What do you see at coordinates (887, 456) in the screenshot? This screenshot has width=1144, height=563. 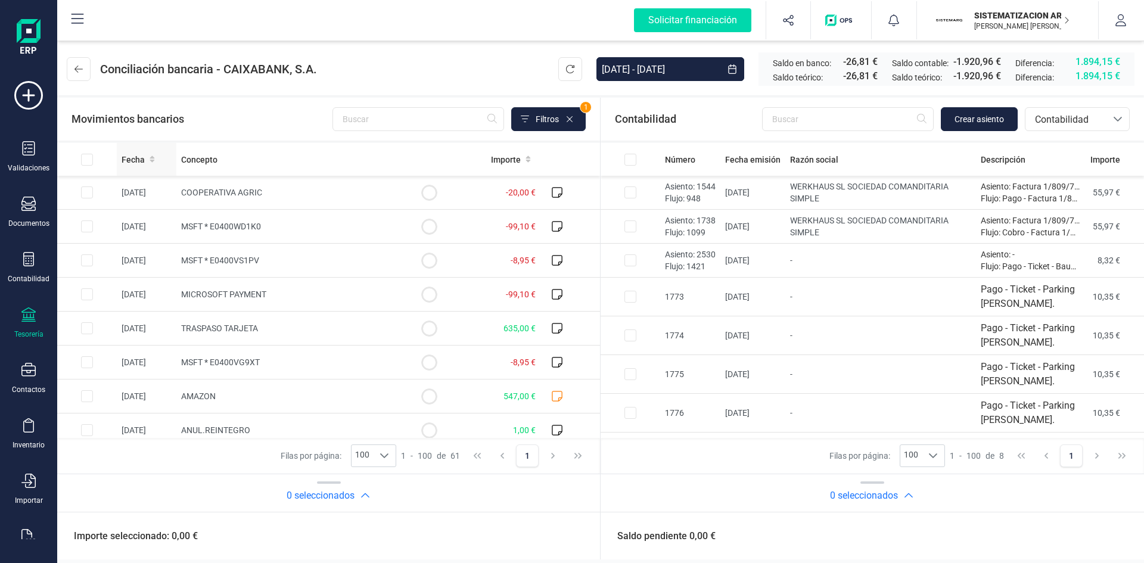 I see `div: Filas por página:` at bounding box center [887, 456].